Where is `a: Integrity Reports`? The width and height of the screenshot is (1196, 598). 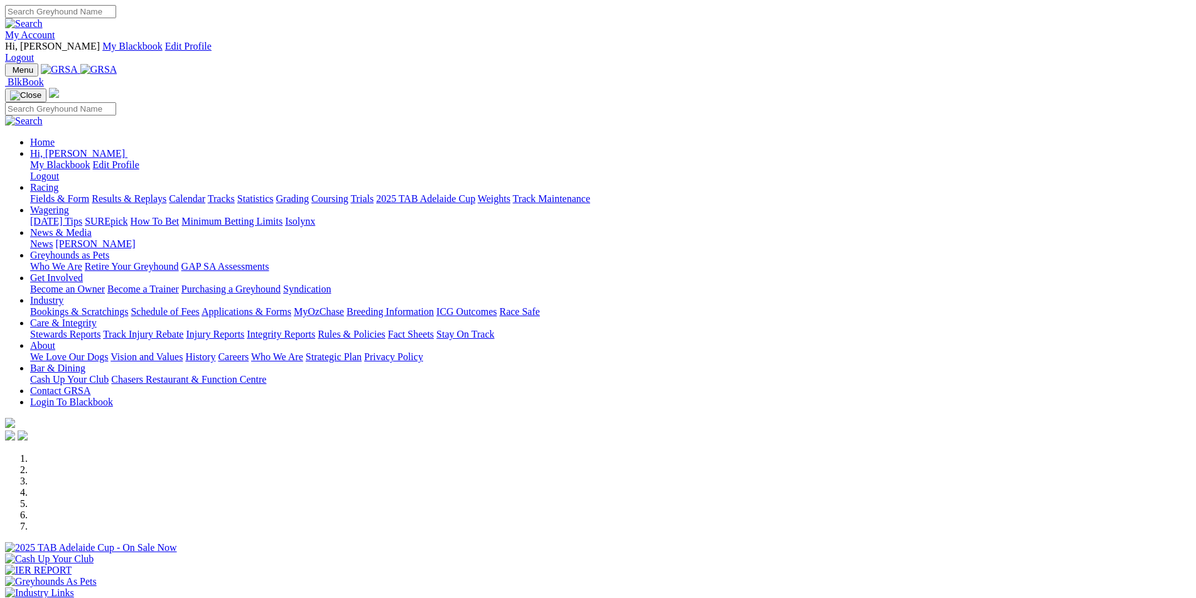
a: Integrity Reports is located at coordinates (281, 334).